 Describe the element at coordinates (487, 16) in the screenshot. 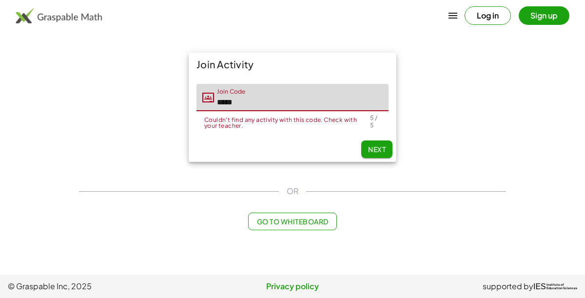

I see `button: Log in` at that location.